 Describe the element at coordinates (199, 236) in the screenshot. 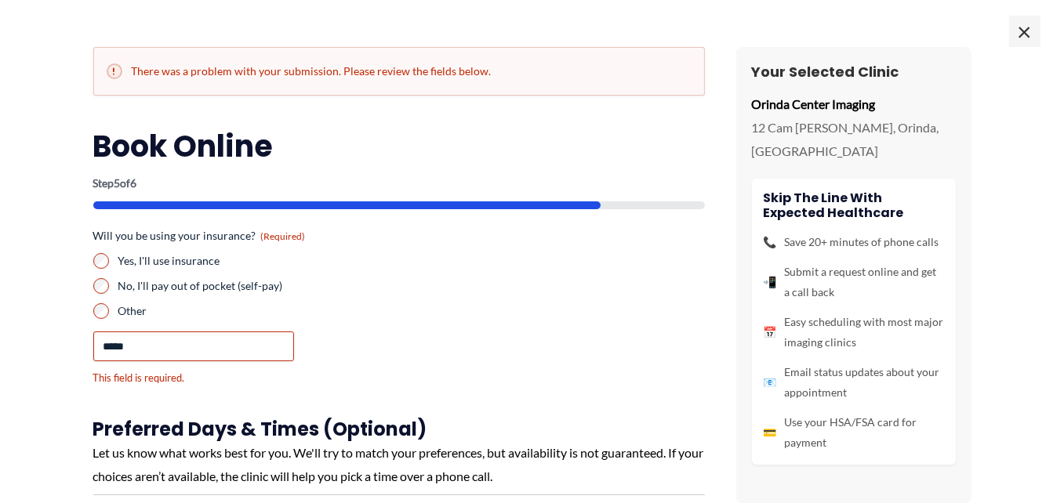

I see `legend: Will you be using your insurance?` at that location.